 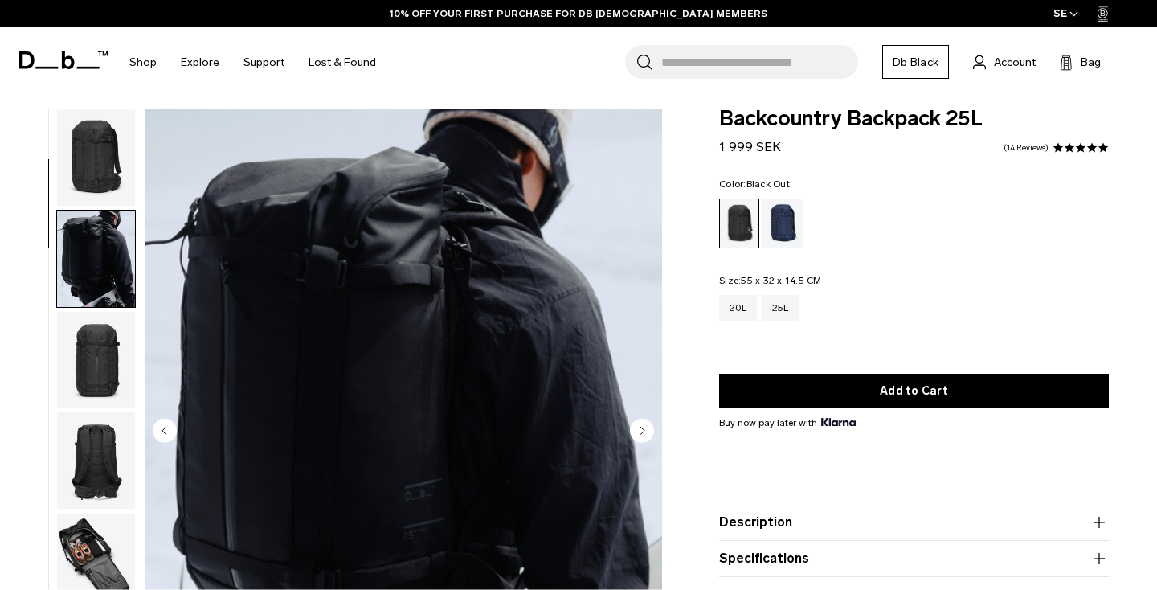 What do you see at coordinates (754, 184) in the screenshot?
I see `legend: Color:` at bounding box center [754, 184].